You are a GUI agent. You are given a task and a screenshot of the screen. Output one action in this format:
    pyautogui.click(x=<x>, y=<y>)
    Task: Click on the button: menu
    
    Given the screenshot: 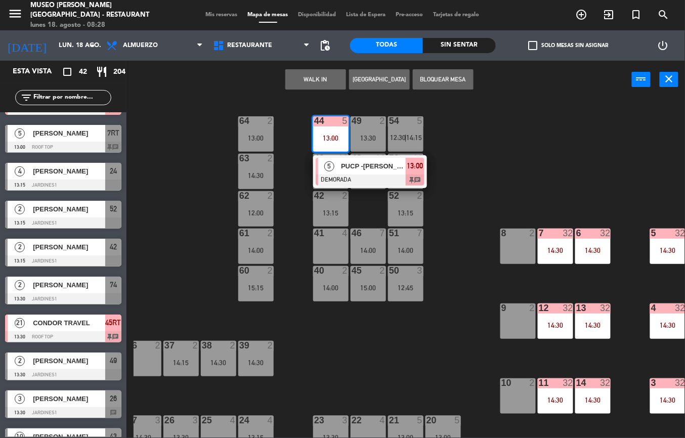 What is the action you would take?
    pyautogui.click(x=15, y=15)
    